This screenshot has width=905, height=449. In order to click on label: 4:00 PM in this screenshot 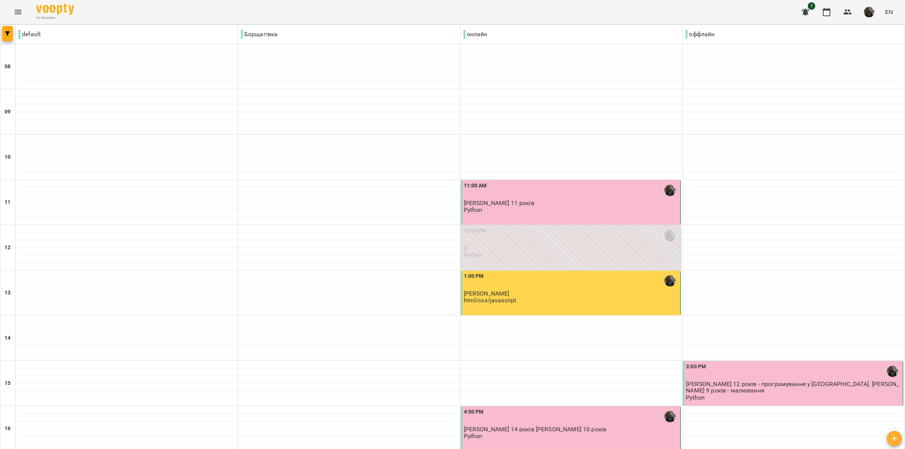, I will do `click(473, 412)`.